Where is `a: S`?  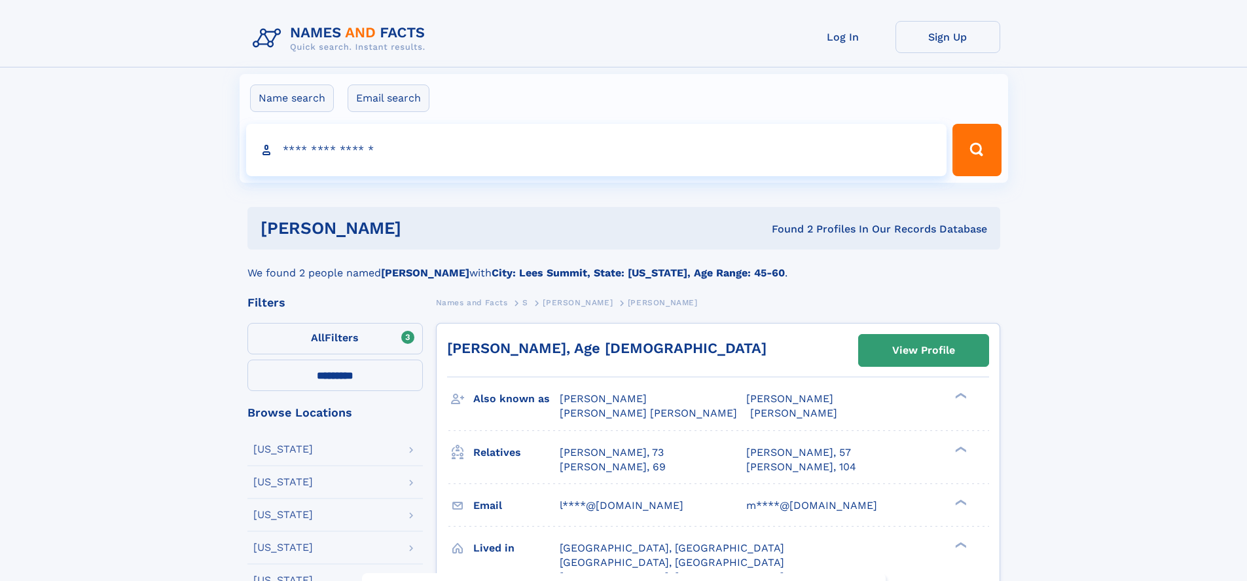 a: S is located at coordinates (525, 302).